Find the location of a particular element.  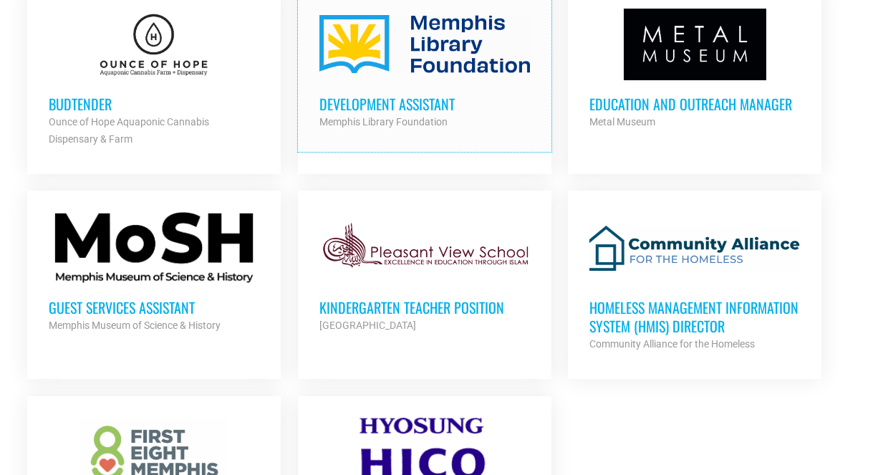

strong: Metal Museum is located at coordinates (622, 122).